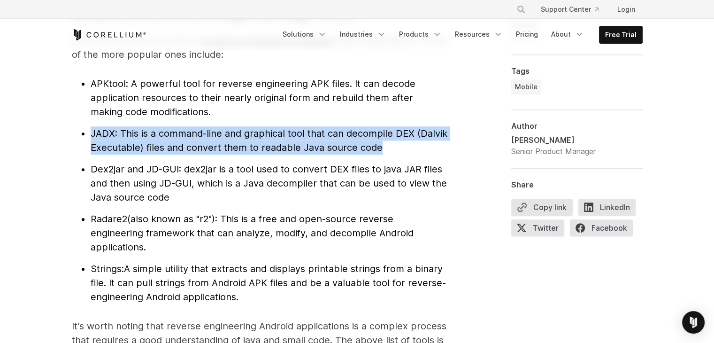  What do you see at coordinates (269, 140) in the screenshot?
I see `span: : This is a command-line and graphical tool that can decompile DEX (Dalvik Executable) files and ...` at bounding box center [269, 140].